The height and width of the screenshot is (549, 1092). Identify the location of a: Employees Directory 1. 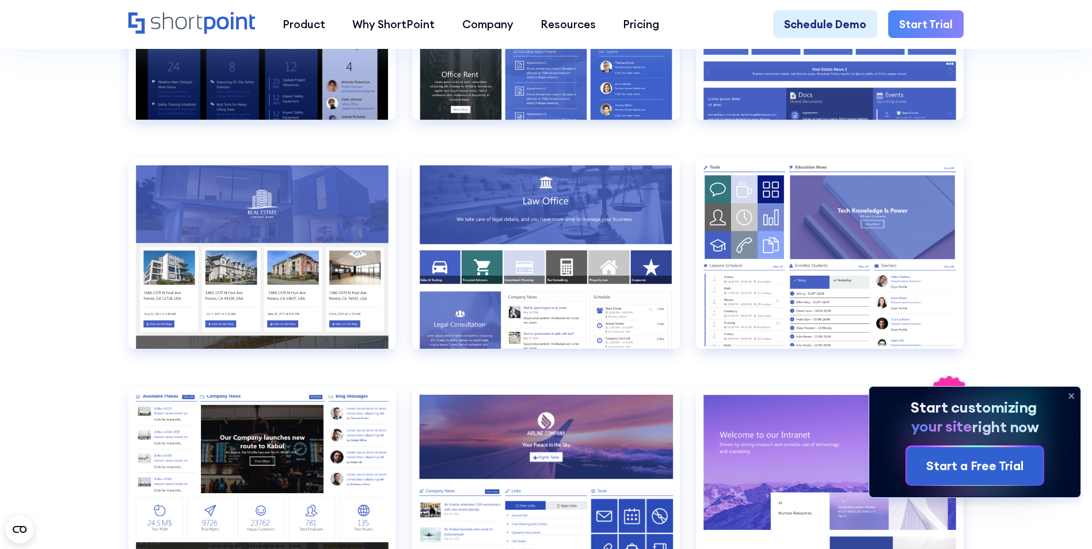
(546, 264).